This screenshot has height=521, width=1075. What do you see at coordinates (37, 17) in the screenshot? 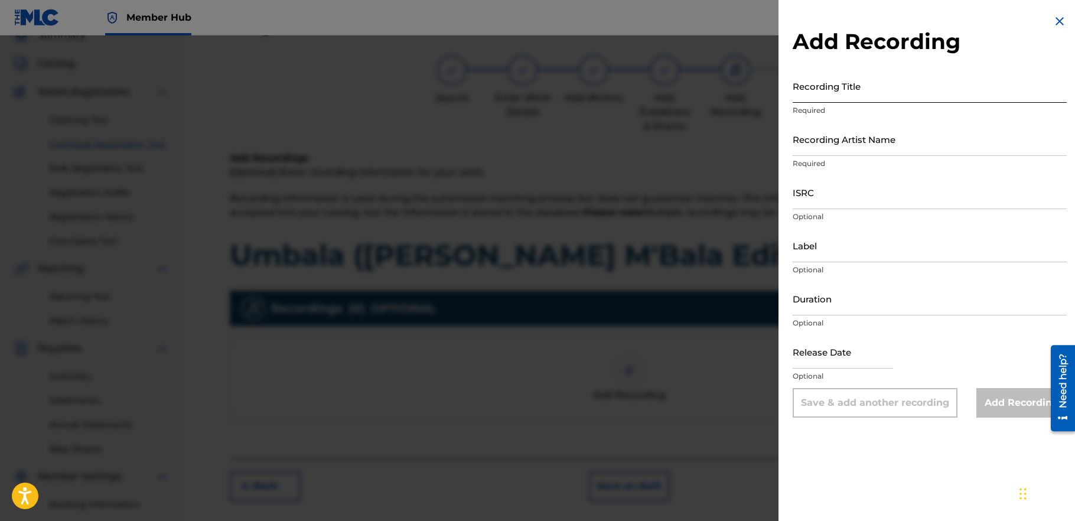
I see `img: MLC Logo` at bounding box center [37, 17].